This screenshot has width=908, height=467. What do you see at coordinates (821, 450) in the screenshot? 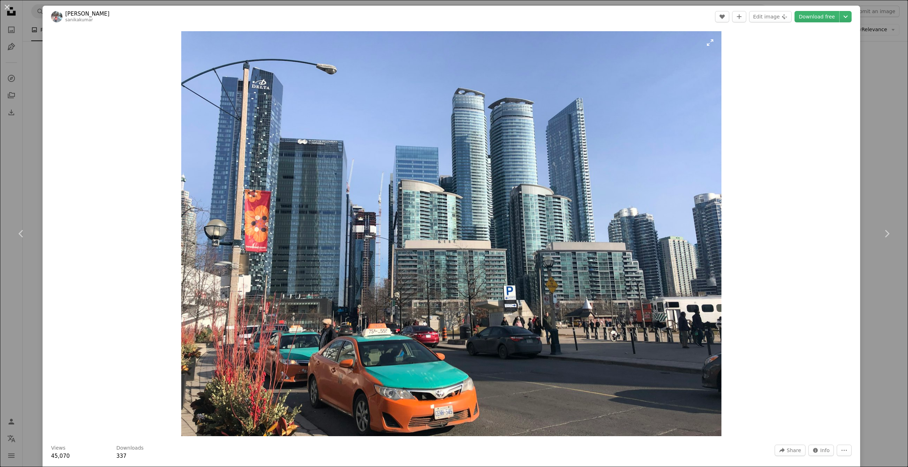
I see `button: Stats about this image` at bounding box center [821, 450].